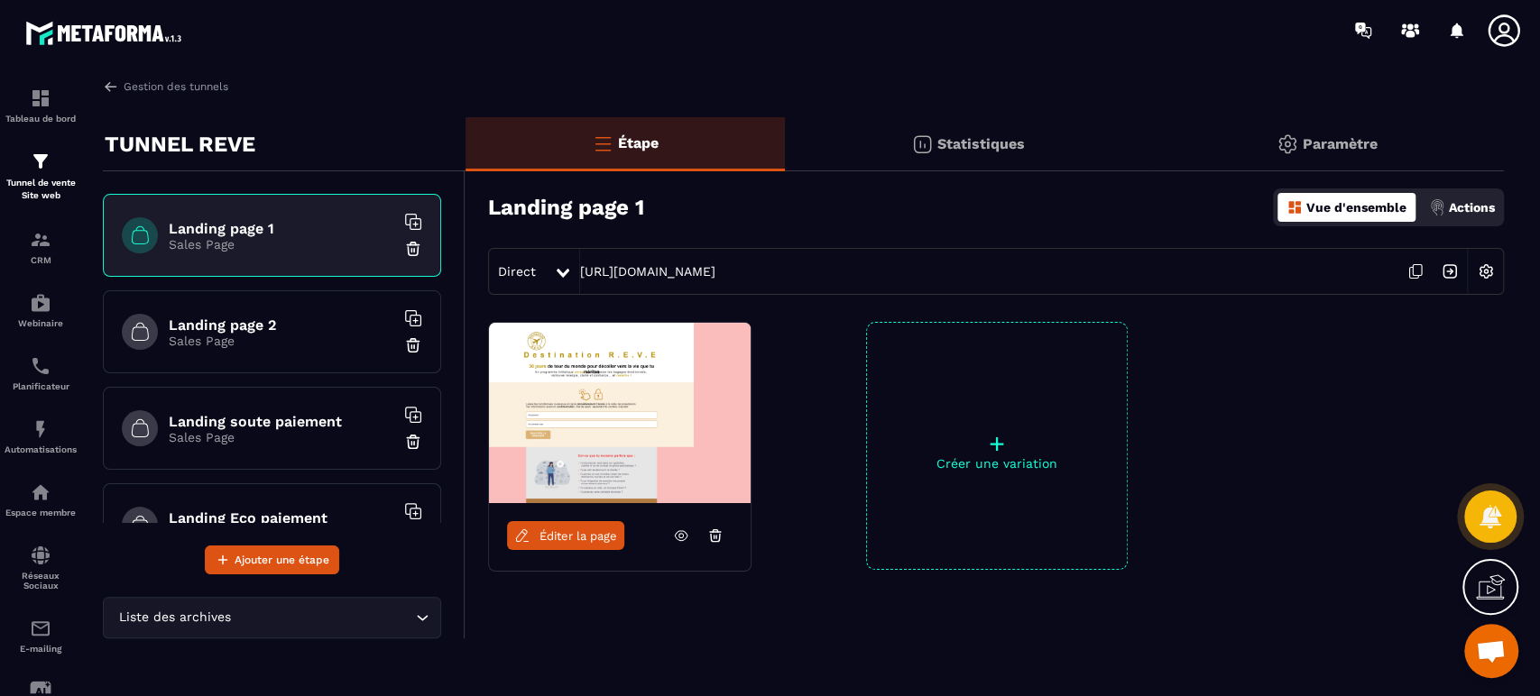 The height and width of the screenshot is (696, 1540). Describe the element at coordinates (41, 176) in the screenshot. I see `a: formationformationTunnel de vente Site web` at that location.